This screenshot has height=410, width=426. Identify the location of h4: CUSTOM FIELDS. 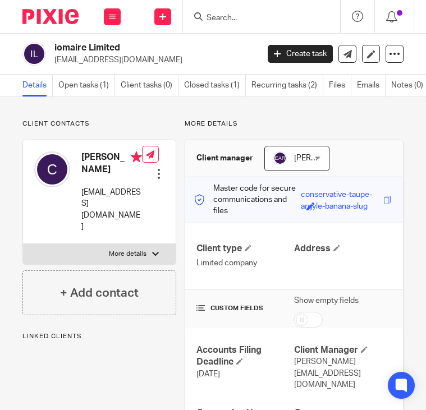
(245, 309).